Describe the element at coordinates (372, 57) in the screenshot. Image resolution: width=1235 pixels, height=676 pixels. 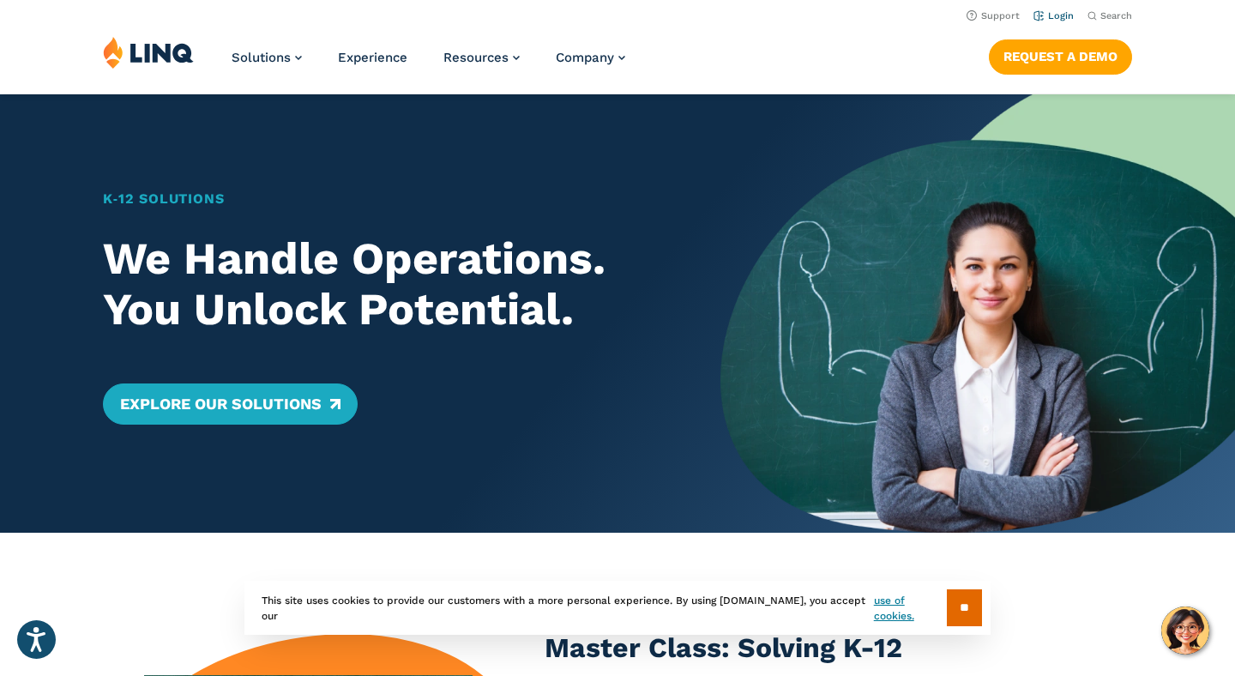
I see `span: Experience` at that location.